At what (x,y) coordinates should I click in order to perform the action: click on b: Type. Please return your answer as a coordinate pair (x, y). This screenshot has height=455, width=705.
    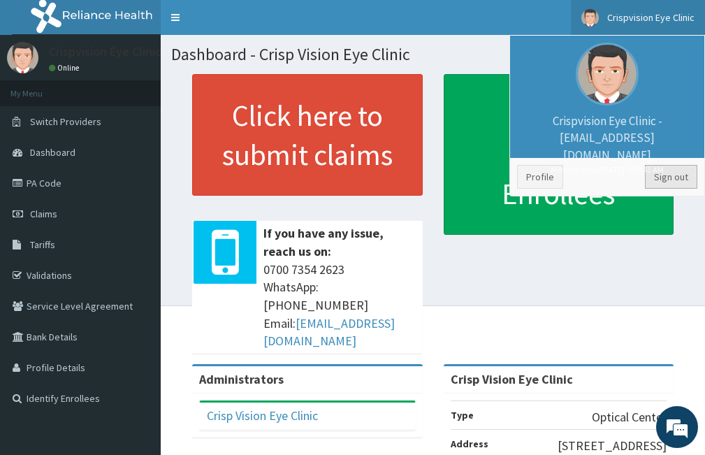
    Looking at the image, I should click on (462, 415).